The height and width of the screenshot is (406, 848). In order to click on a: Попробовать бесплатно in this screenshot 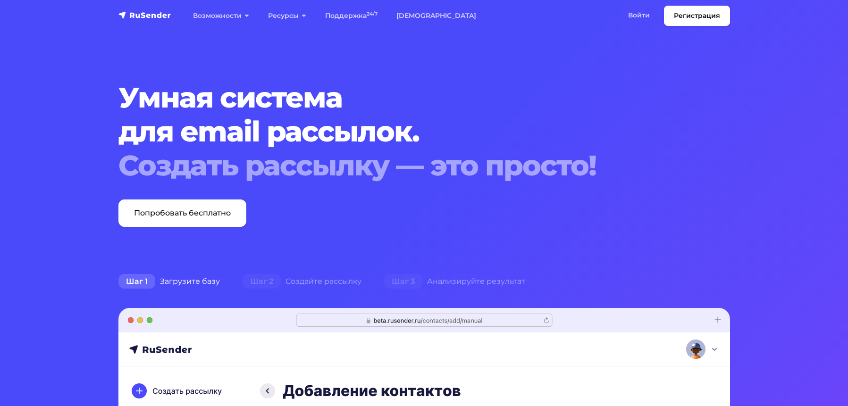, I will do `click(182, 213)`.